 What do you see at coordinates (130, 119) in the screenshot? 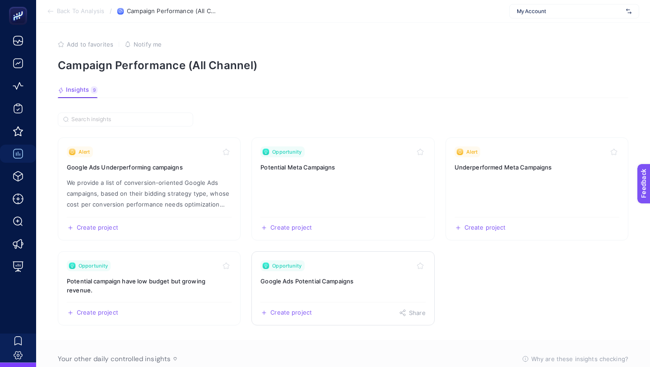
I see `input: Search` at bounding box center [130, 119].